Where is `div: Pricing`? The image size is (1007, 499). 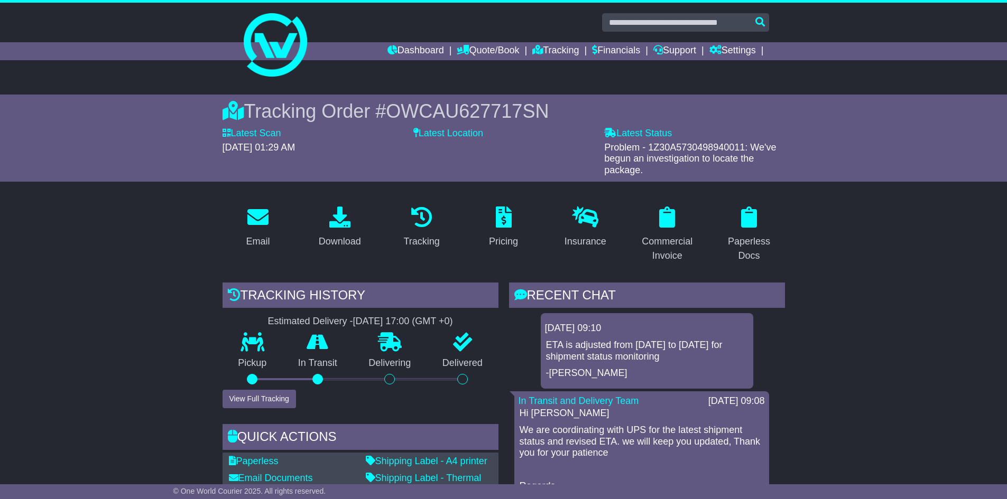 div: Pricing is located at coordinates (503, 242).